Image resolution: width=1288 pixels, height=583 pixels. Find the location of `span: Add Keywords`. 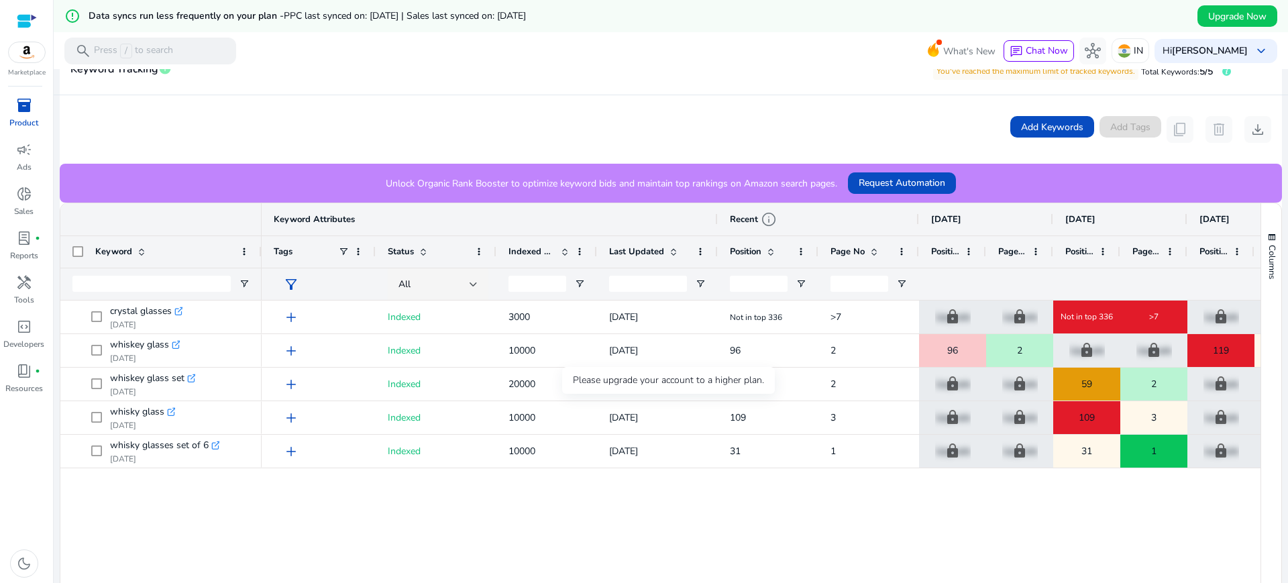

span: Add Keywords is located at coordinates (1052, 127).